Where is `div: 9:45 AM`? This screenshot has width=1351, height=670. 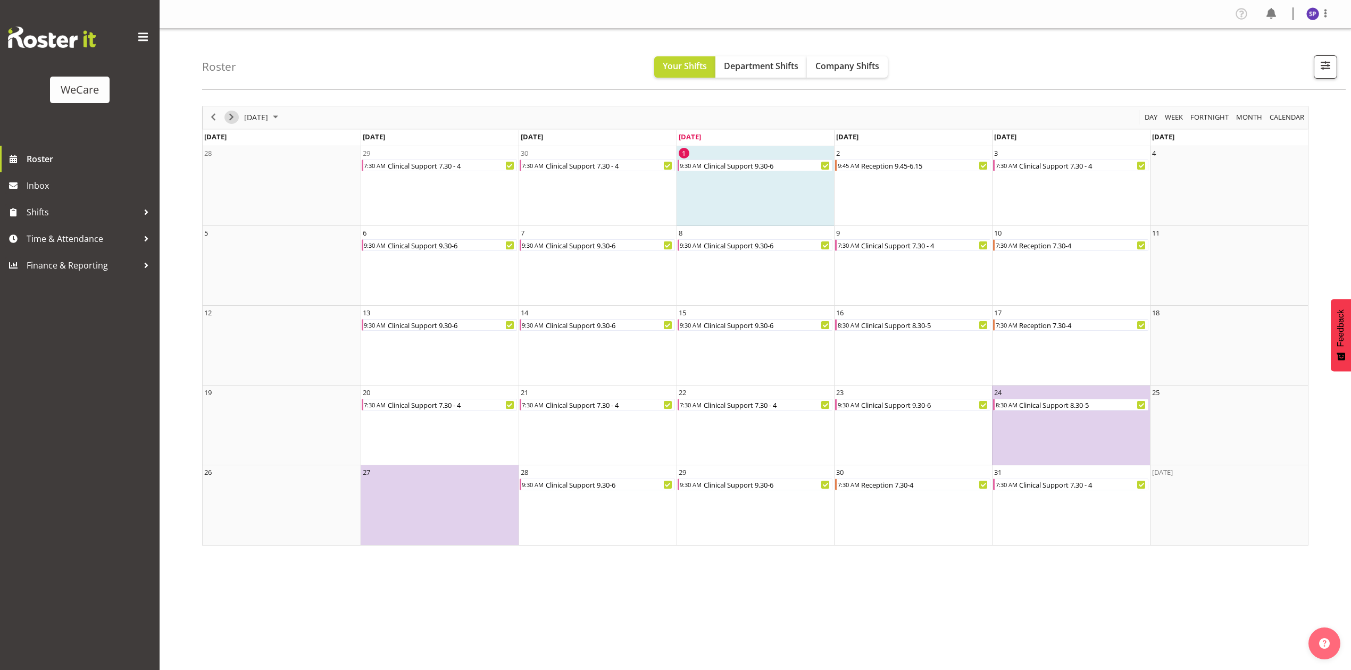 div: 9:45 AM is located at coordinates (849, 165).